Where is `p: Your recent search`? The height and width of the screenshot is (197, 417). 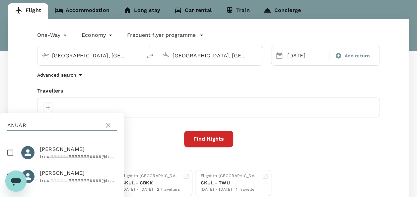 p: Your recent search is located at coordinates (208, 164).